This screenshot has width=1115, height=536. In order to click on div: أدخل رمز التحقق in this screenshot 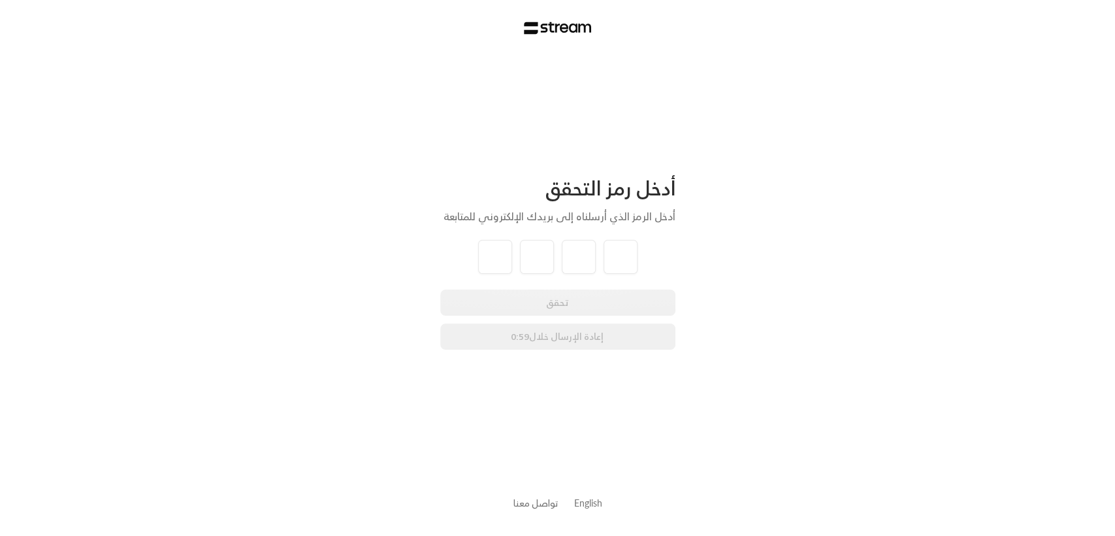, I will do `click(558, 188)`.